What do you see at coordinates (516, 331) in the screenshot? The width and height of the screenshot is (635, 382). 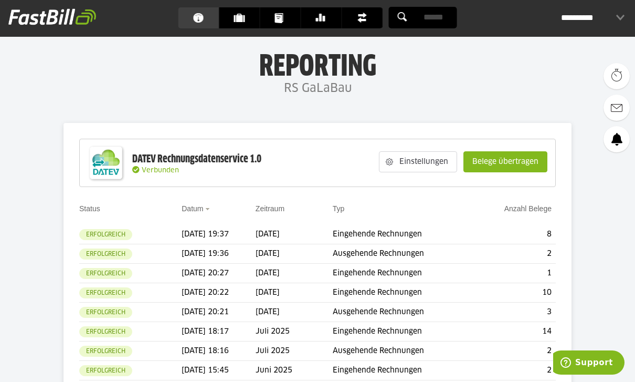 I see `td: 14` at bounding box center [516, 331].